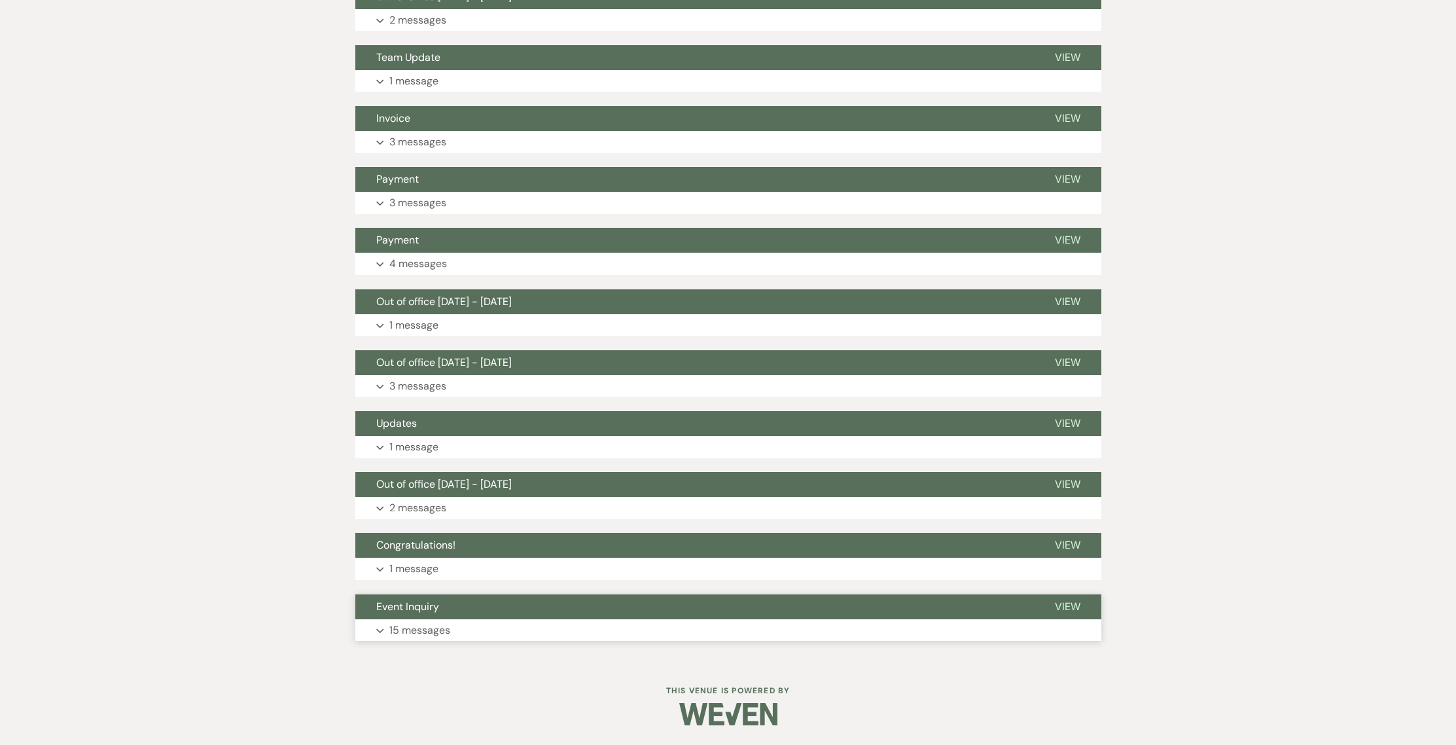 The height and width of the screenshot is (745, 1456). What do you see at coordinates (397, 423) in the screenshot?
I see `span: Updates` at bounding box center [397, 423].